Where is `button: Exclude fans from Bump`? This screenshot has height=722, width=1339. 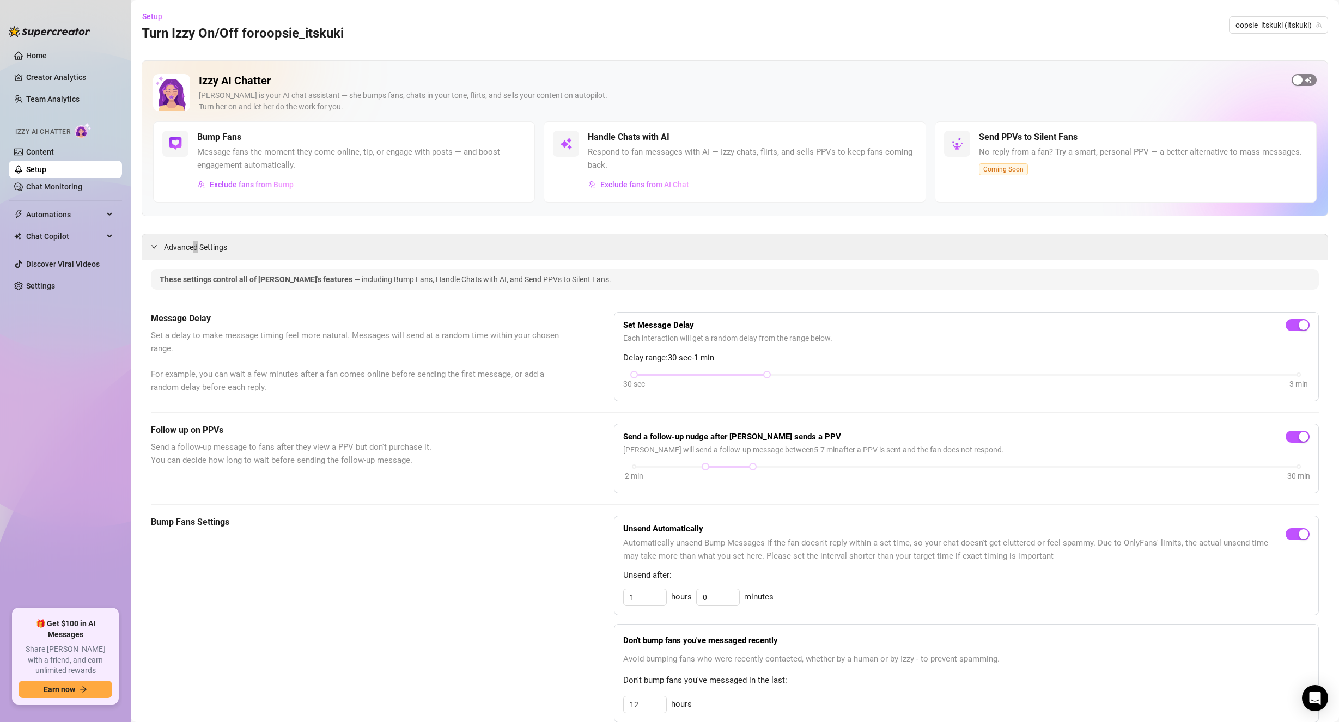 button: Exclude fans from Bump is located at coordinates (246, 185).